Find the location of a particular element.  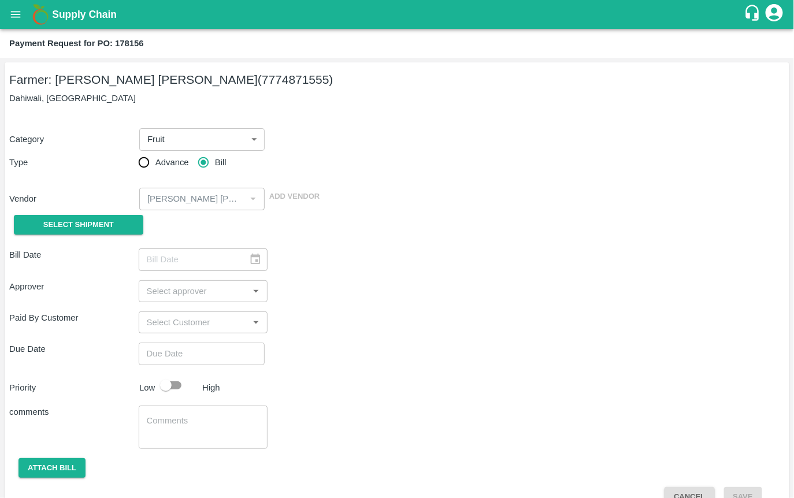

p: Approver is located at coordinates (74, 287).